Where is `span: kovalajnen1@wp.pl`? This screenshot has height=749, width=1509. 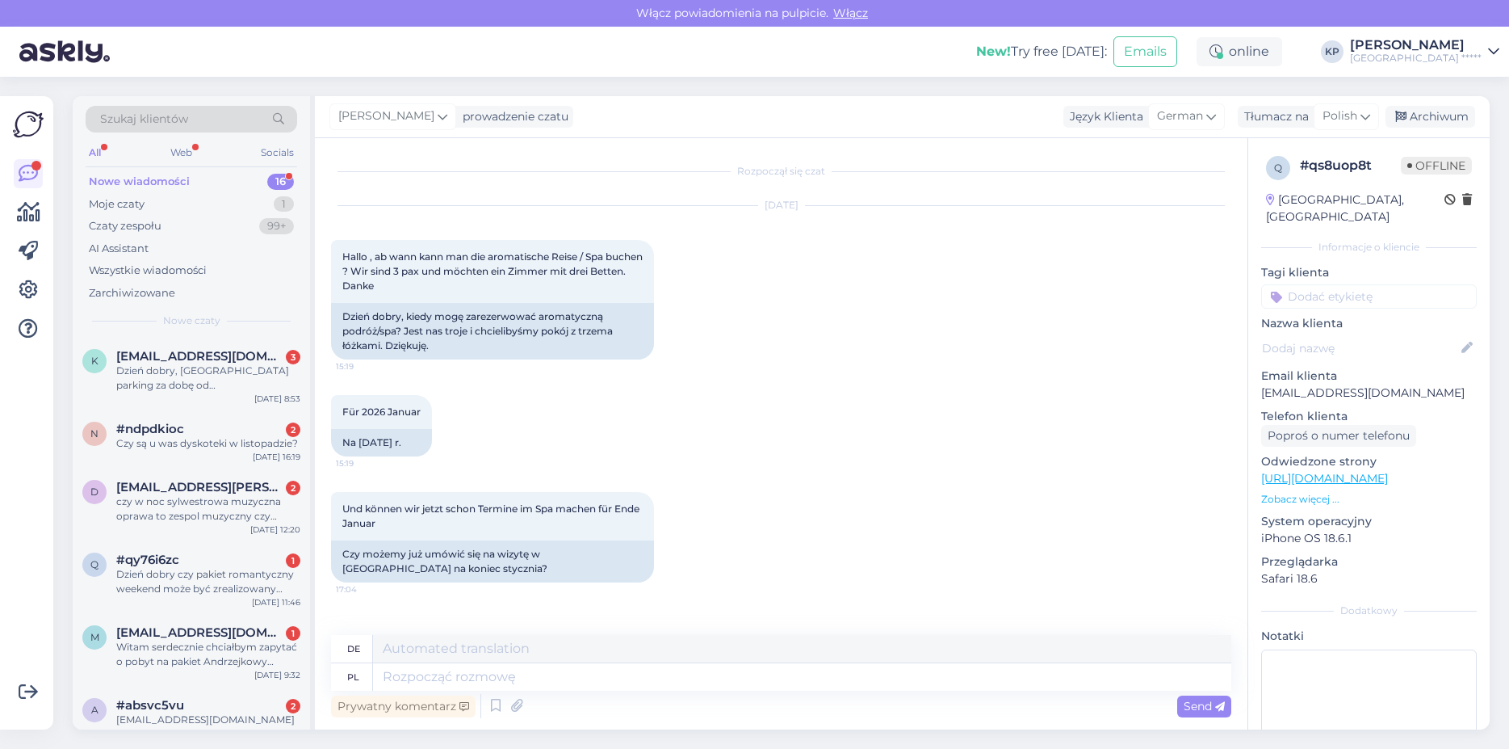 span: kovalajnen1@wp.pl is located at coordinates (200, 356).